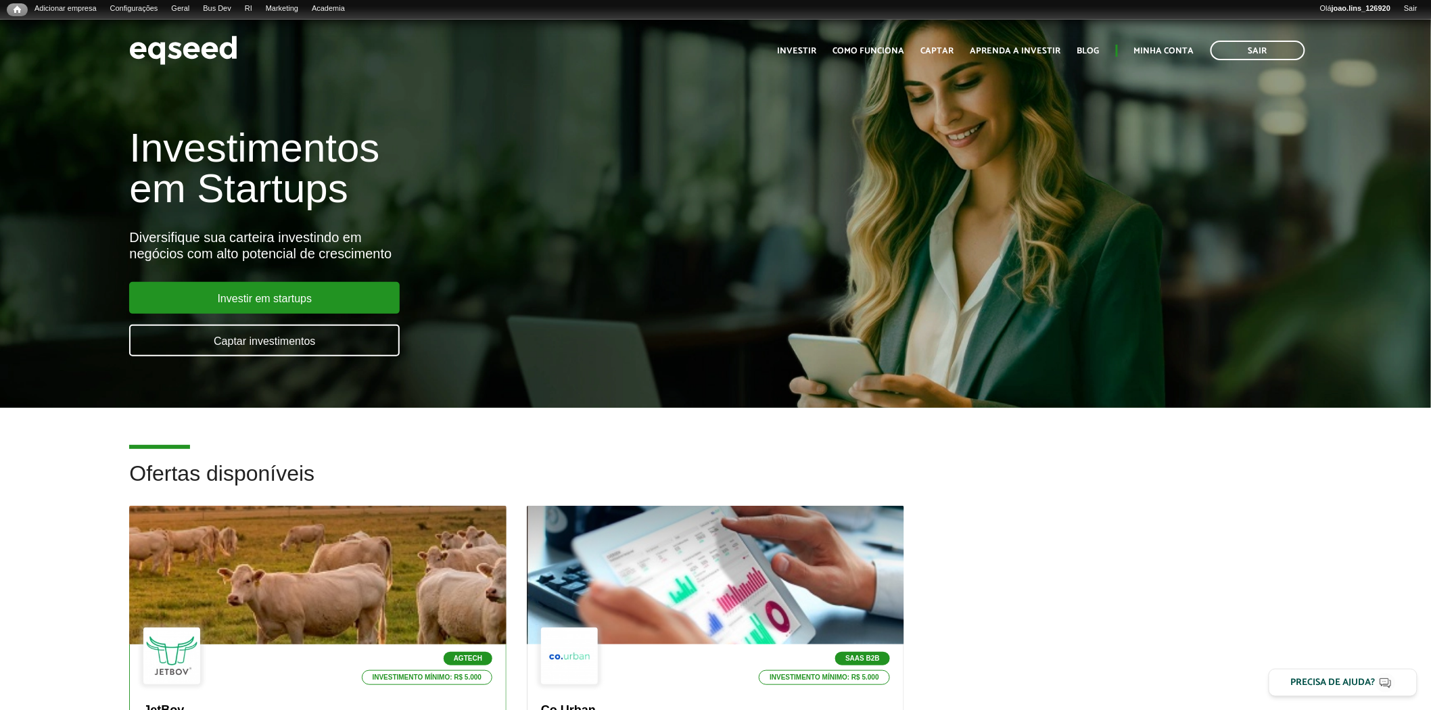 The width and height of the screenshot is (1431, 710). Describe the element at coordinates (328, 9) in the screenshot. I see `a: Academia` at that location.